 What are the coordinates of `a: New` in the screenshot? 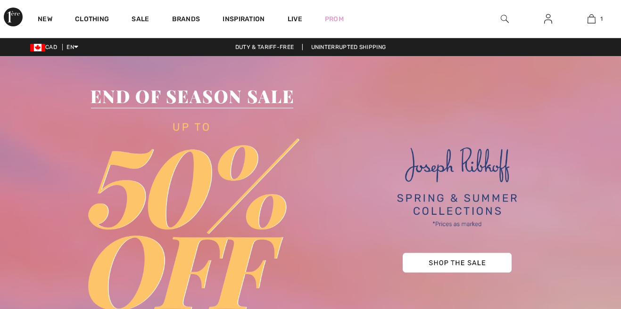 It's located at (45, 20).